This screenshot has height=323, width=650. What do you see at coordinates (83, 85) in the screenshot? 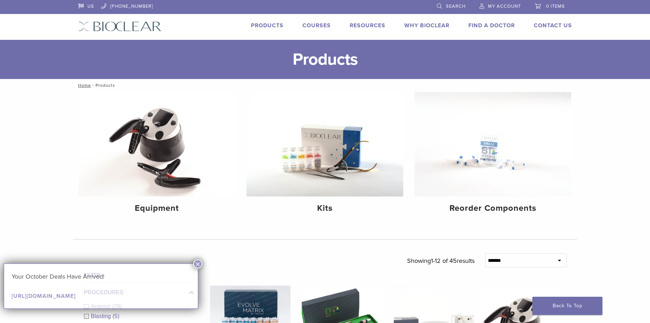
I see `a: Home` at bounding box center [83, 85].